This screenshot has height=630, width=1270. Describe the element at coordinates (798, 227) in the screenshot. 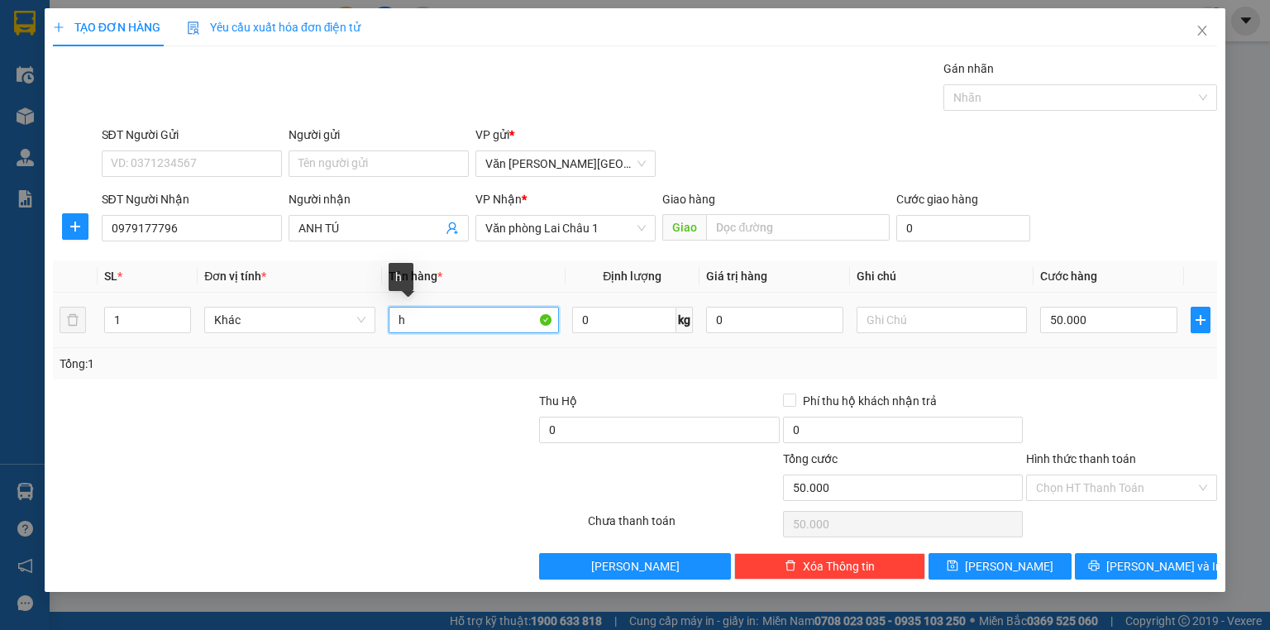

I see `input: Dọc đường` at that location.